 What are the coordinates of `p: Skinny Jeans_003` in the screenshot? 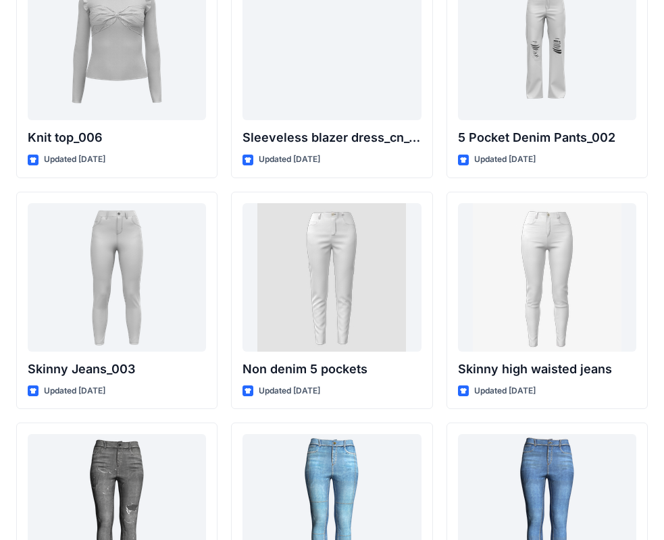 It's located at (117, 369).